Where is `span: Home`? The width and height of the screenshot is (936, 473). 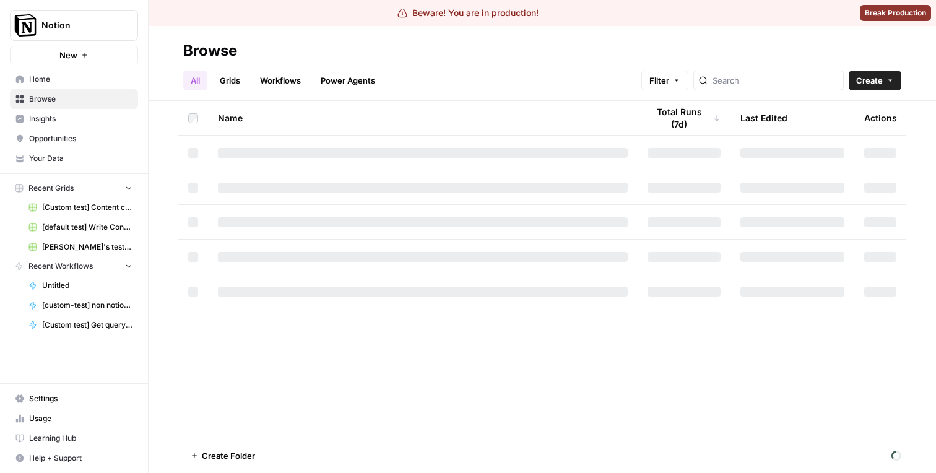 span: Home is located at coordinates (81, 79).